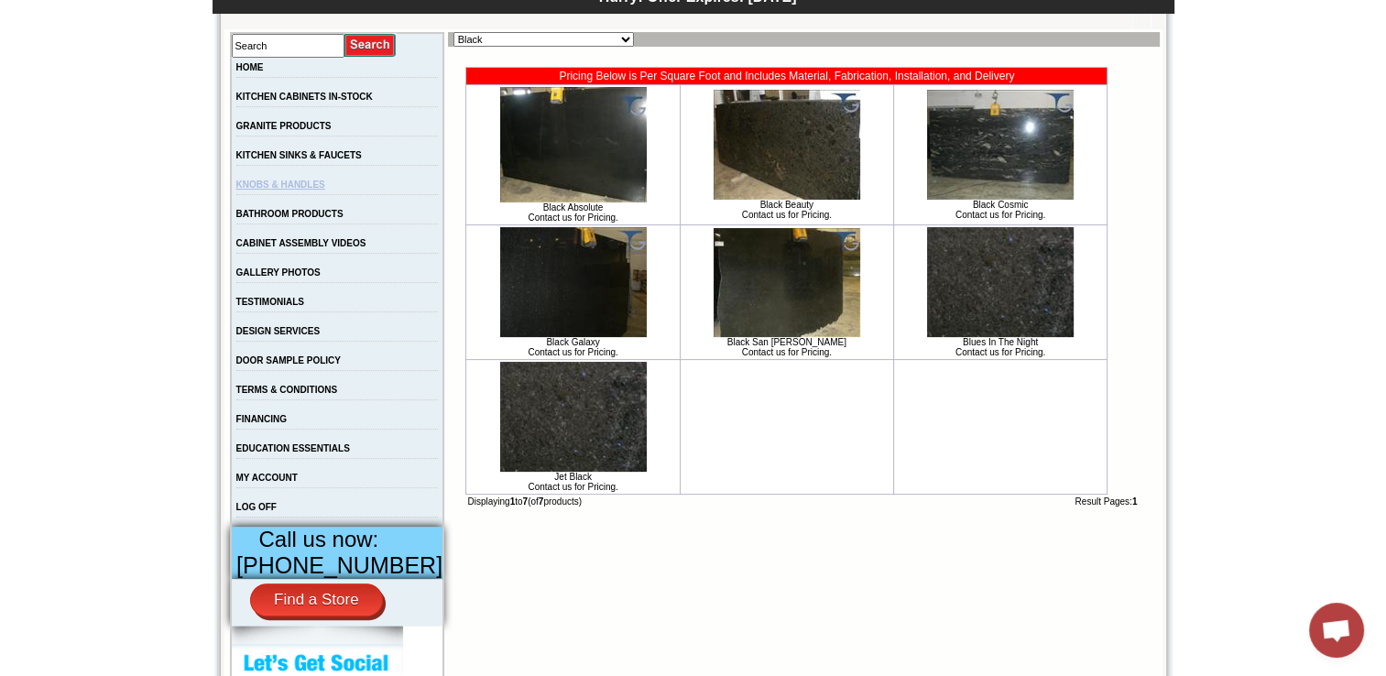 The image size is (1386, 676). What do you see at coordinates (289, 360) in the screenshot?
I see `a: DOOR SAMPLE POLICY` at bounding box center [289, 360].